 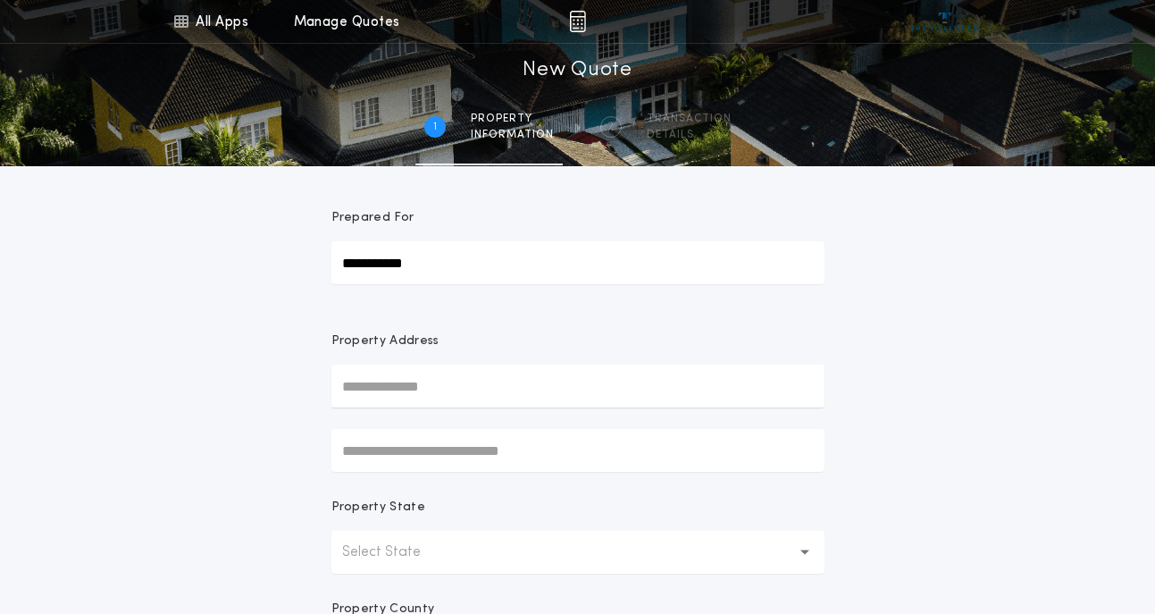 What do you see at coordinates (378, 508) in the screenshot?
I see `p: Property State` at bounding box center [378, 508].